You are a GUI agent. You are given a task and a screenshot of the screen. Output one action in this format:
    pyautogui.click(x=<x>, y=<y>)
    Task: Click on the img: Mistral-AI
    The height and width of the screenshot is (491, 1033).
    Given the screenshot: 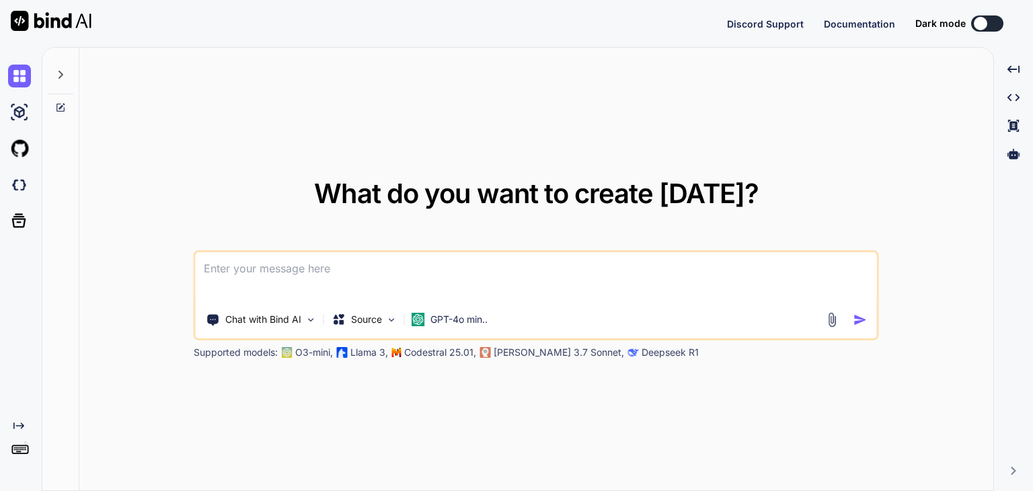 What is the action you would take?
    pyautogui.click(x=397, y=353)
    